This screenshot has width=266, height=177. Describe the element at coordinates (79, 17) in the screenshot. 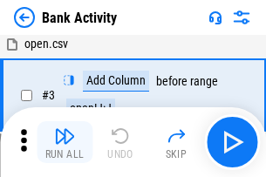

I see `div: Bank Activity` at that location.